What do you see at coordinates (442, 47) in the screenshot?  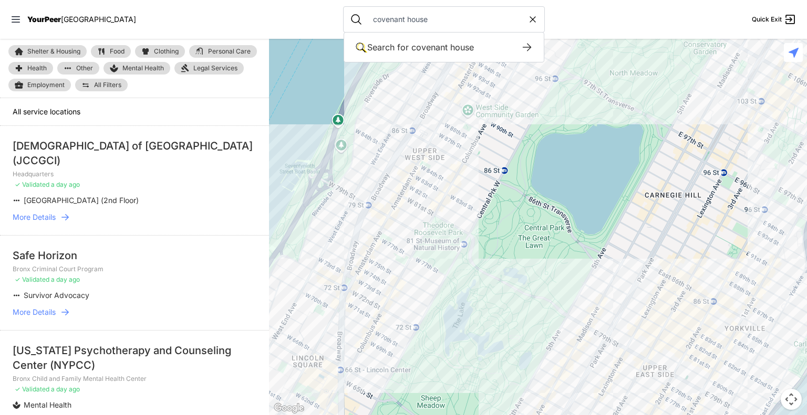 I see `span: covenant house` at bounding box center [442, 47].